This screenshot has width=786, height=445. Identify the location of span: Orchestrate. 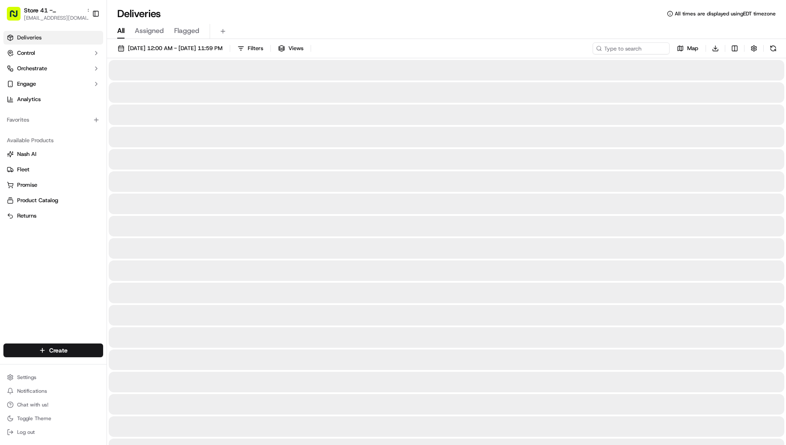
(32, 68).